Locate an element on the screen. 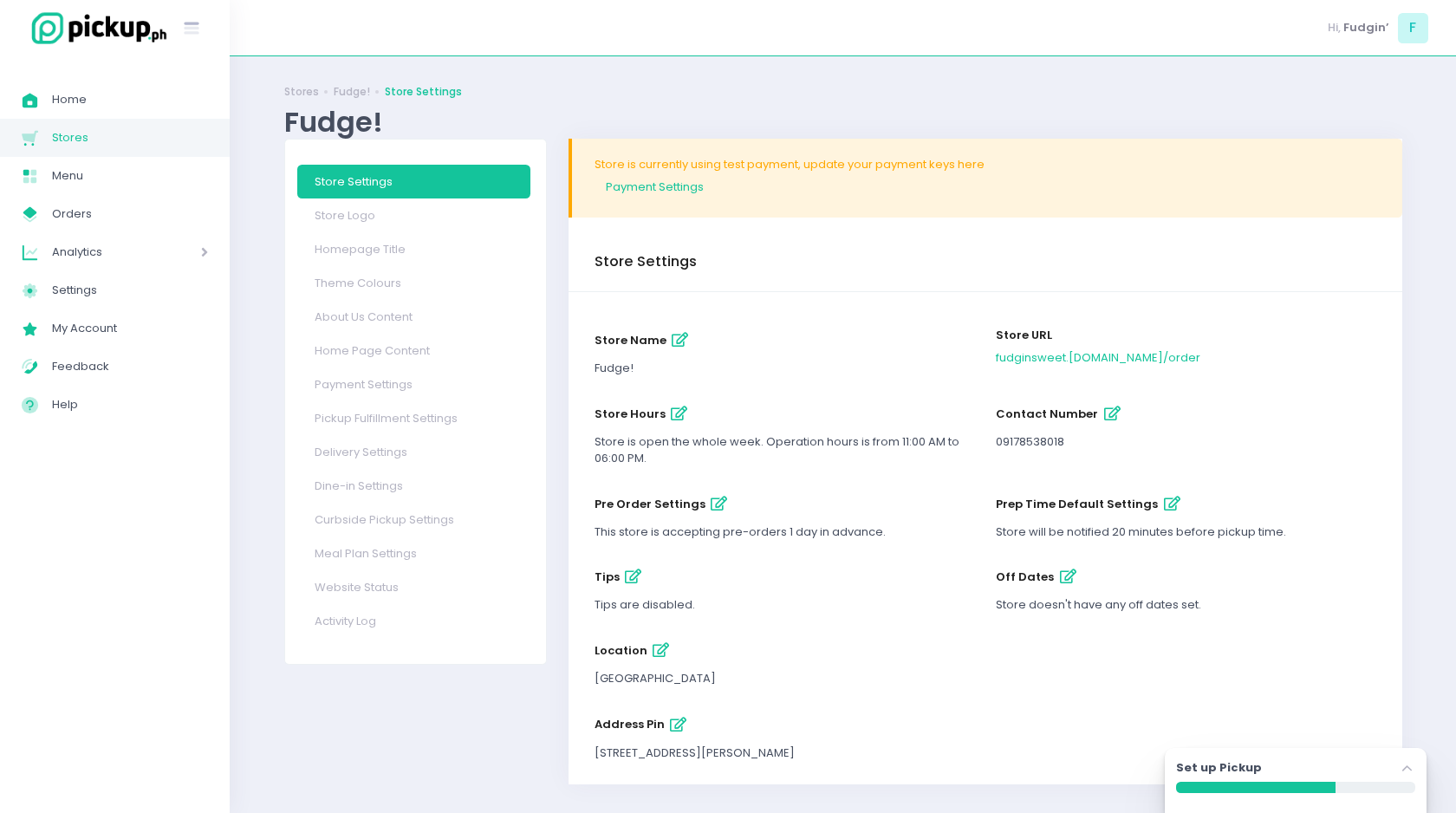  button: Address Pin is located at coordinates (679, 724).